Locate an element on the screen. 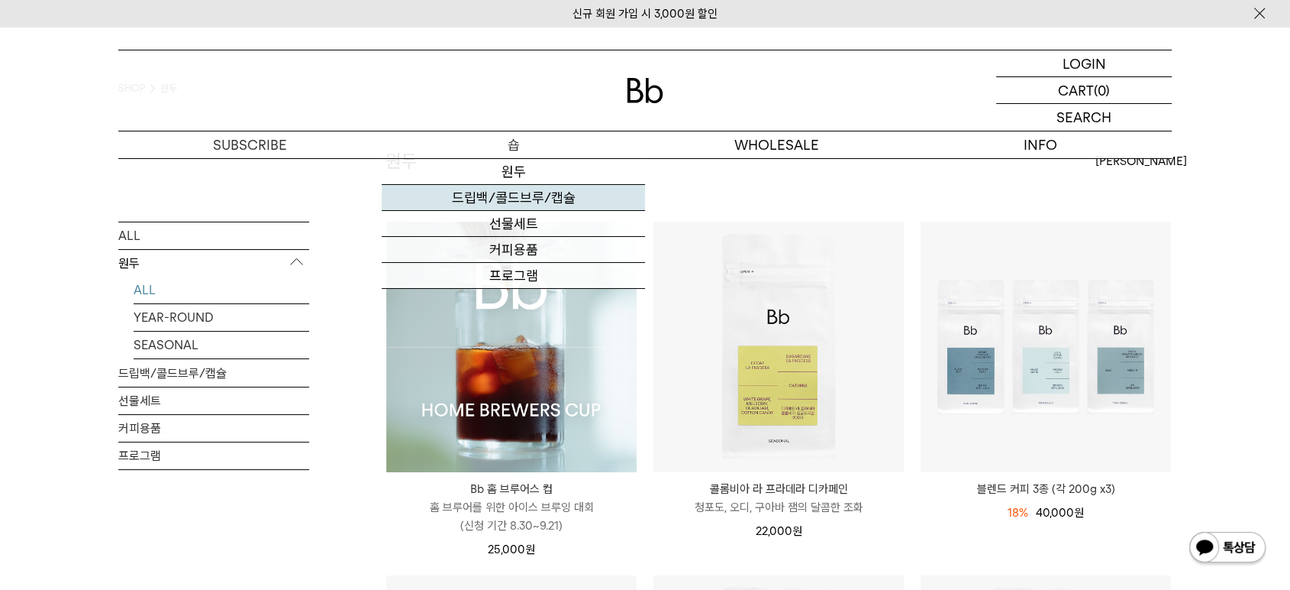  a: SUBSCRIBE is located at coordinates (250, 144).